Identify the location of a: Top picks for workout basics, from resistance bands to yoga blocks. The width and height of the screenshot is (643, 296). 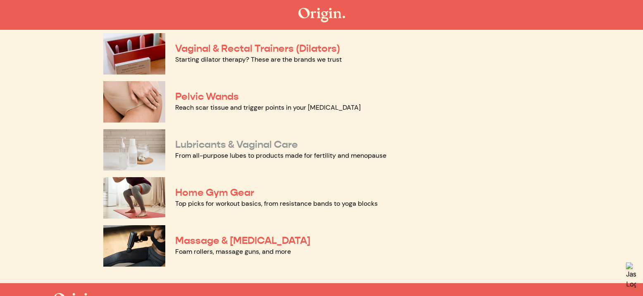
(277, 203).